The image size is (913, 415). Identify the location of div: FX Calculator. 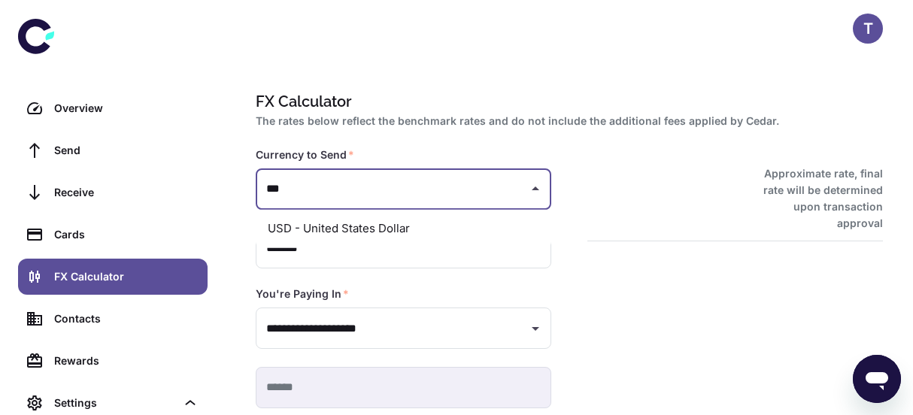
(126, 277).